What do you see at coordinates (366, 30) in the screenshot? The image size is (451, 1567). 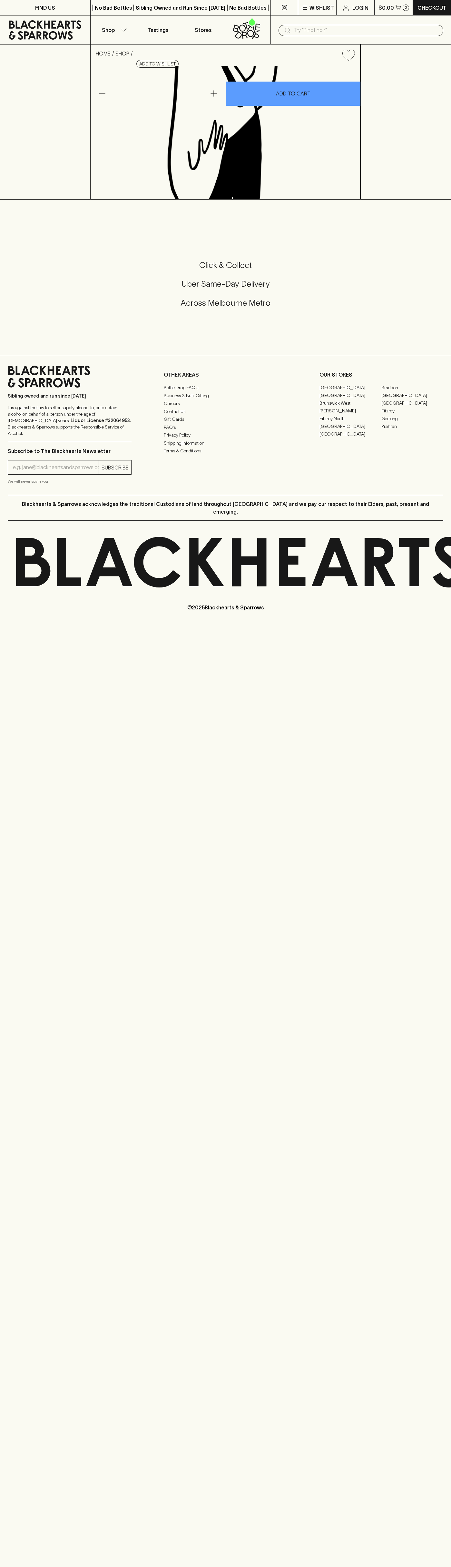 I see `input: Try "Pinot noir"` at bounding box center [366, 30].